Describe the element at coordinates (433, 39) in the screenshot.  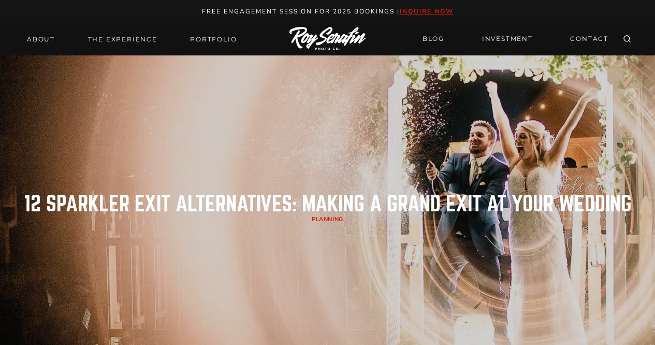
I see `a: BLOG` at that location.